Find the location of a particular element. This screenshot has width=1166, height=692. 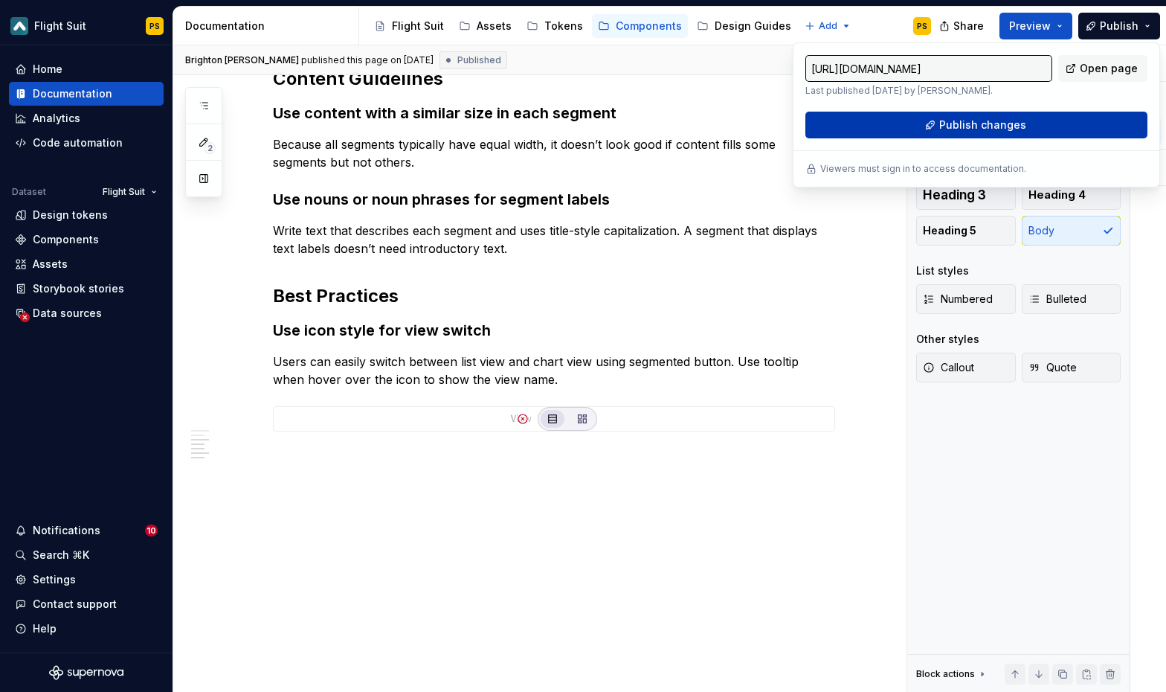

div: Design Guides is located at coordinates (753, 26).